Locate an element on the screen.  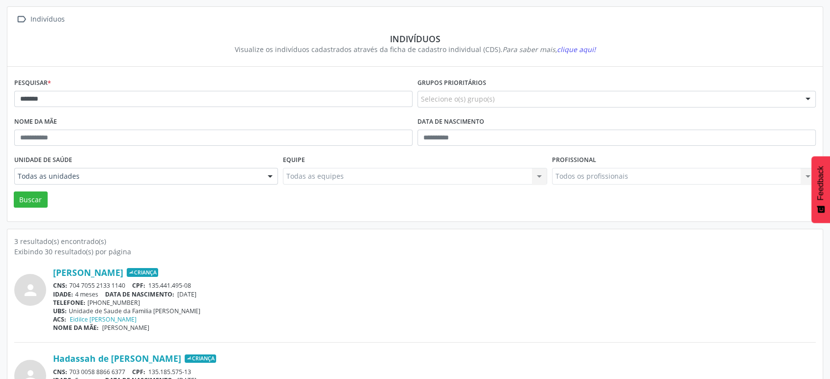
label: Grupos prioritários is located at coordinates (452, 83).